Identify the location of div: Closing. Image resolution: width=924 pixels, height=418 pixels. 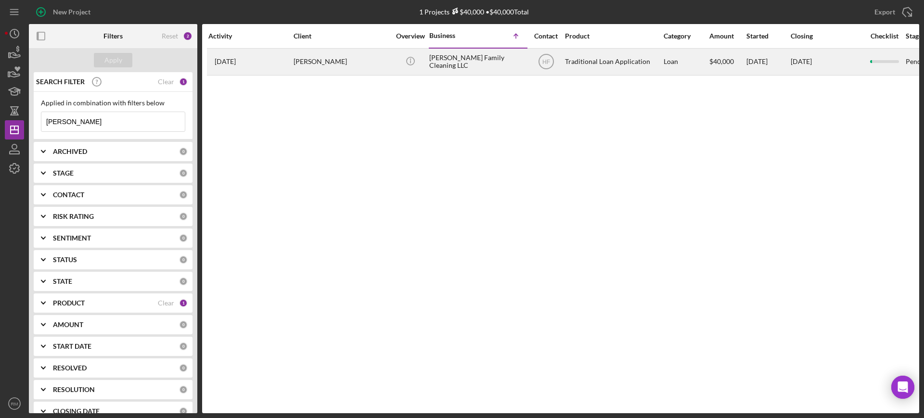
(827, 36).